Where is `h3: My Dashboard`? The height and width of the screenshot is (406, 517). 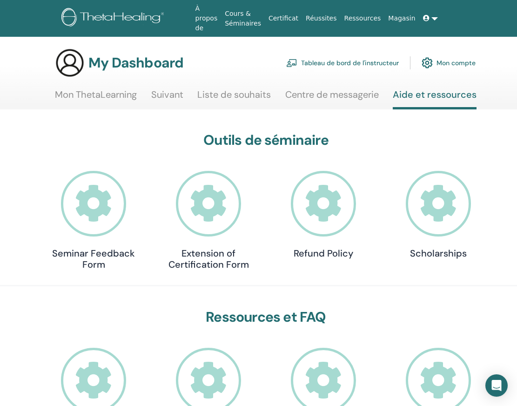
h3: My Dashboard is located at coordinates (136, 63).